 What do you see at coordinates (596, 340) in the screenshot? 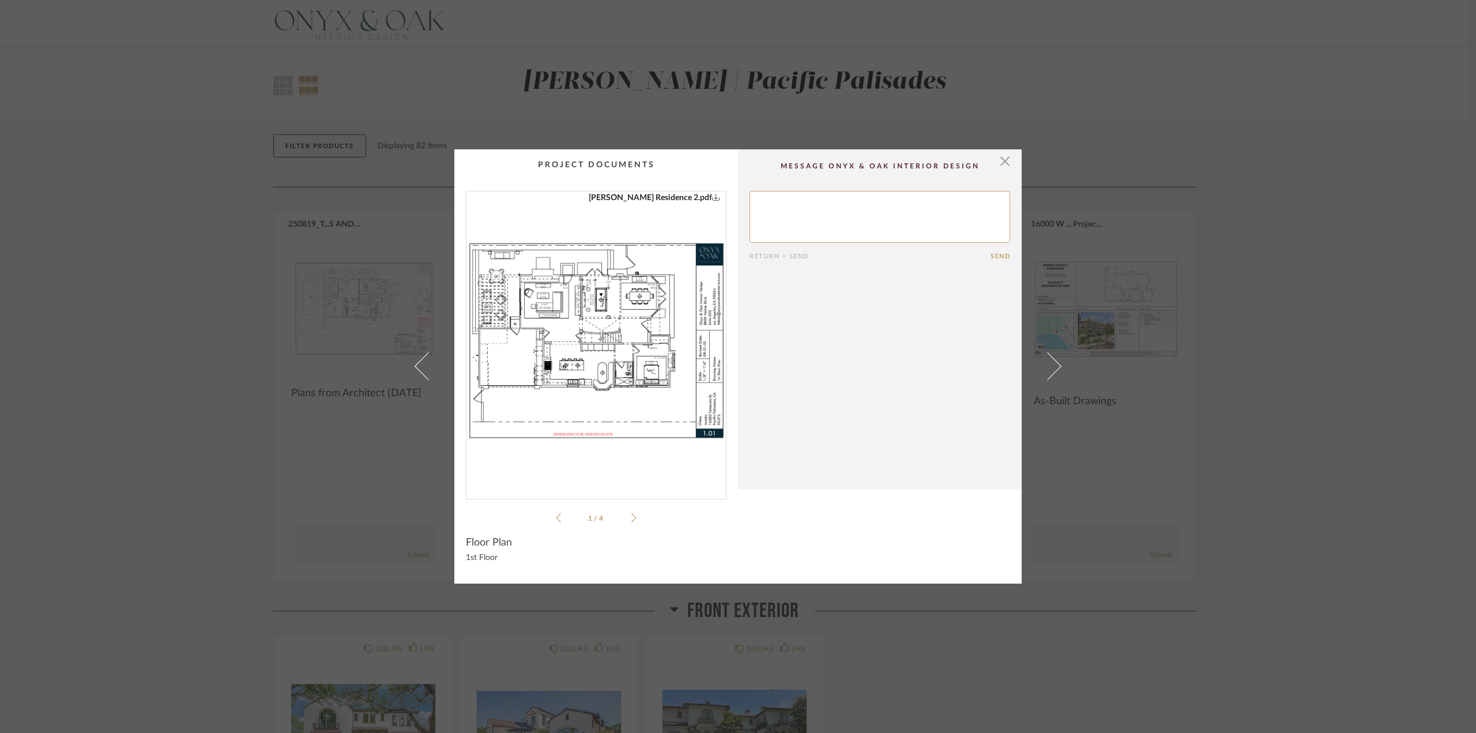
I see `img: b26c2b60-17b8-4e0a-b588-83d0aed27f79_1000x1000.jpg` at bounding box center [596, 340].